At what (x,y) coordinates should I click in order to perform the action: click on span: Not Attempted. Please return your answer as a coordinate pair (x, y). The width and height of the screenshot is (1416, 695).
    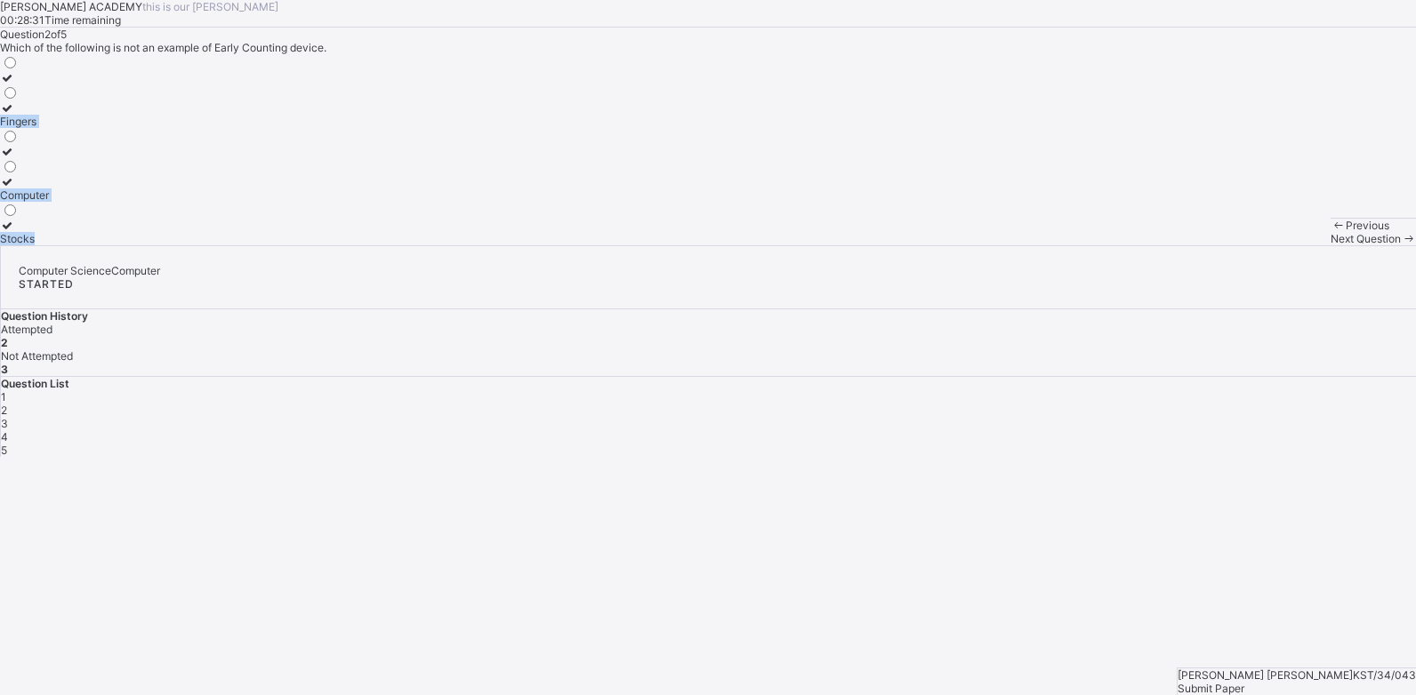
    Looking at the image, I should click on (36, 356).